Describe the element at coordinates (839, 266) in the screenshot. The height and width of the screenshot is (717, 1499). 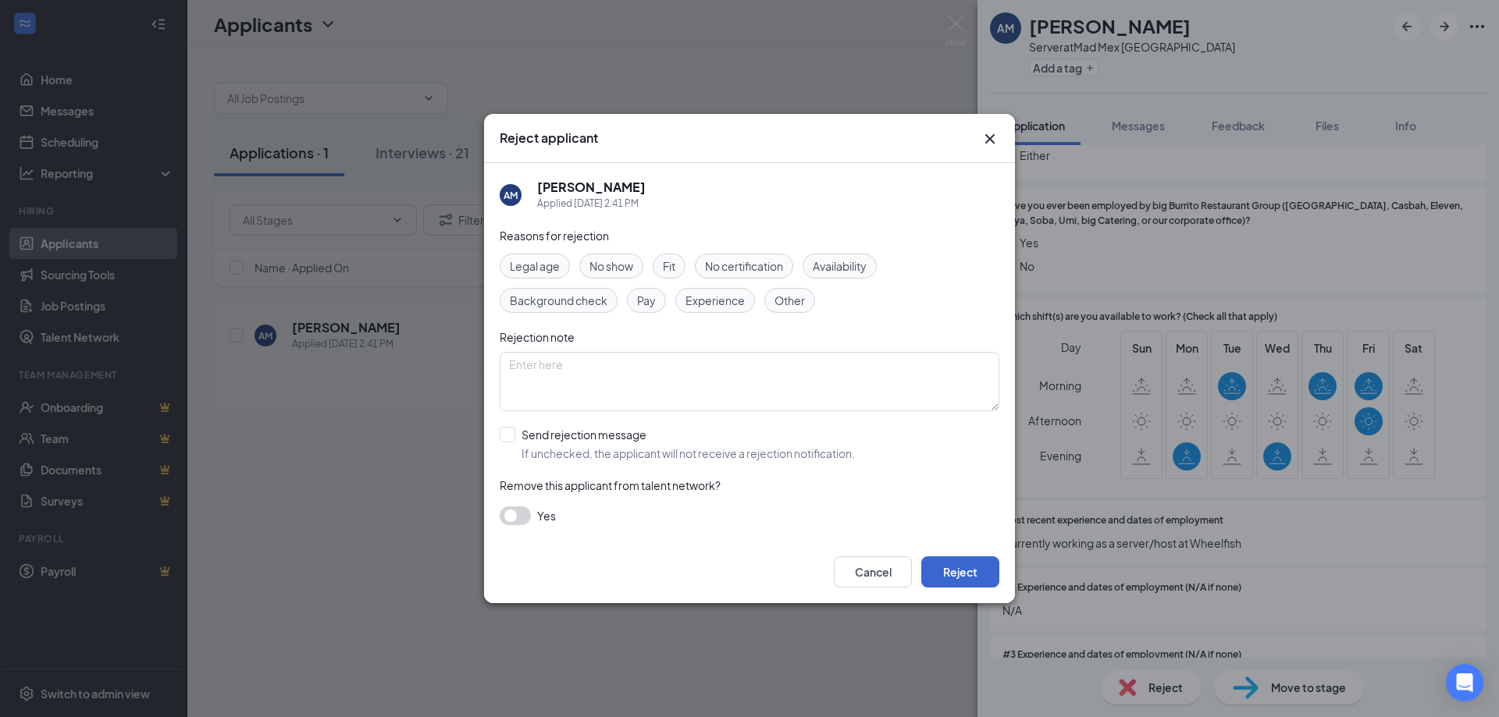
I see `span: Availability` at that location.